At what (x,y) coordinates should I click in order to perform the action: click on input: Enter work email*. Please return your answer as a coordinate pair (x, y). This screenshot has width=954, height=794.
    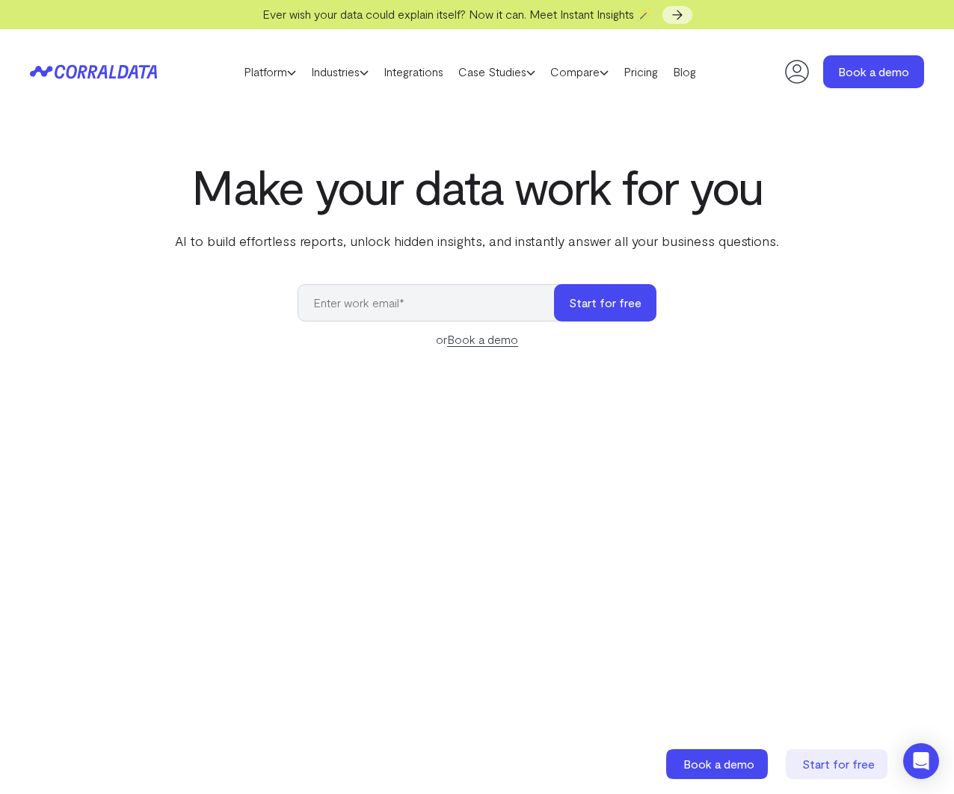
    Looking at the image, I should click on (433, 303).